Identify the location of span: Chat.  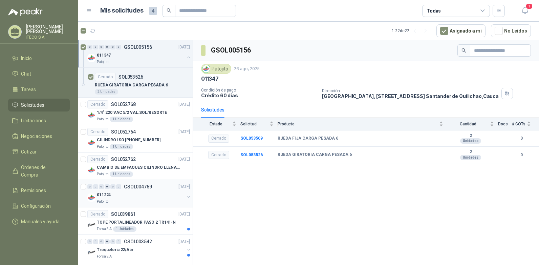
(26, 74).